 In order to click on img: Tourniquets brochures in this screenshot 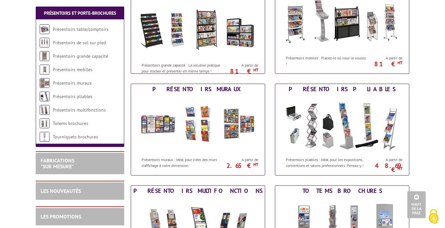, I will do `click(45, 137)`.